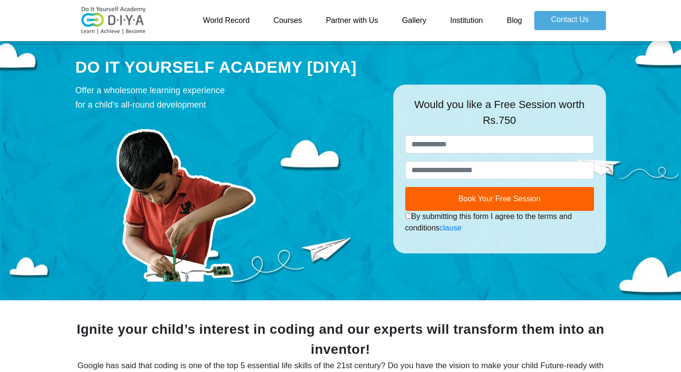  Describe the element at coordinates (288, 21) in the screenshot. I see `a: Courses` at that location.